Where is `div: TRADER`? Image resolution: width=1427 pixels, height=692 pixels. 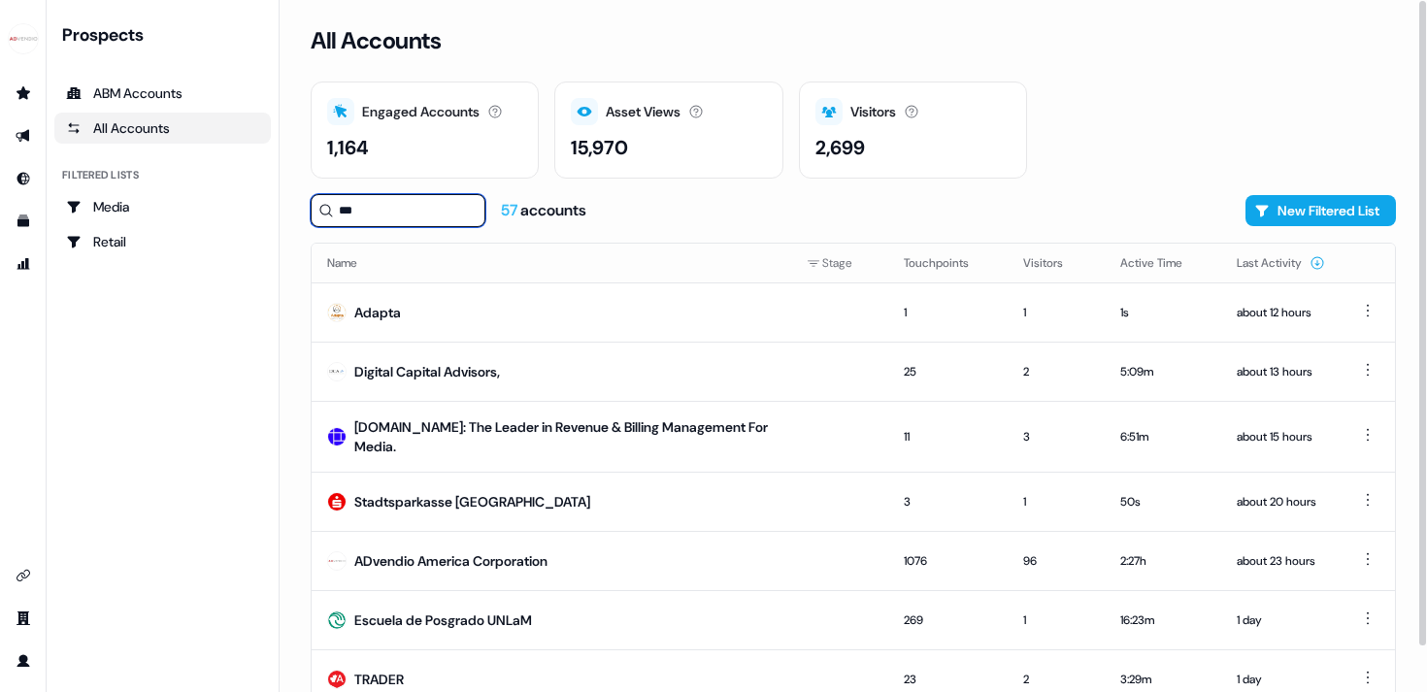
div: TRADER is located at coordinates (379, 680).